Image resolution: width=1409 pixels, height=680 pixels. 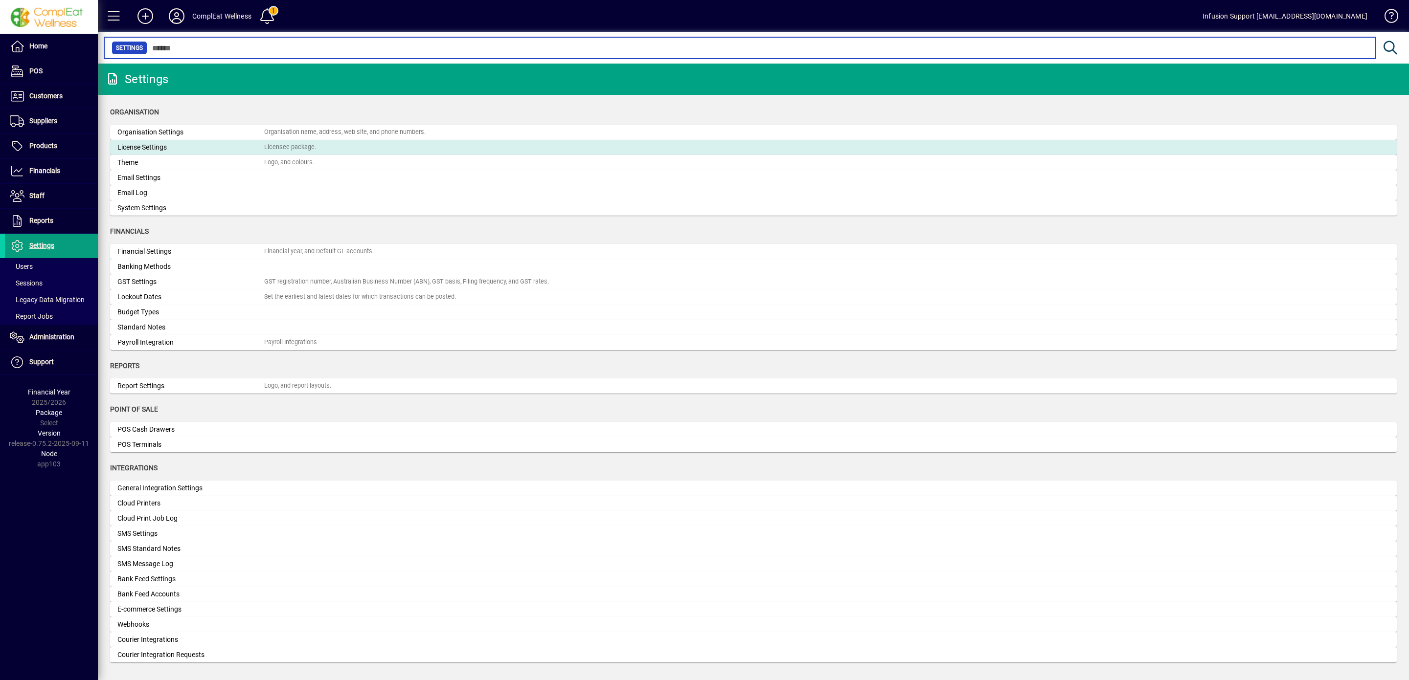 What do you see at coordinates (191, 193) in the screenshot?
I see `div: Email Log` at bounding box center [191, 193].